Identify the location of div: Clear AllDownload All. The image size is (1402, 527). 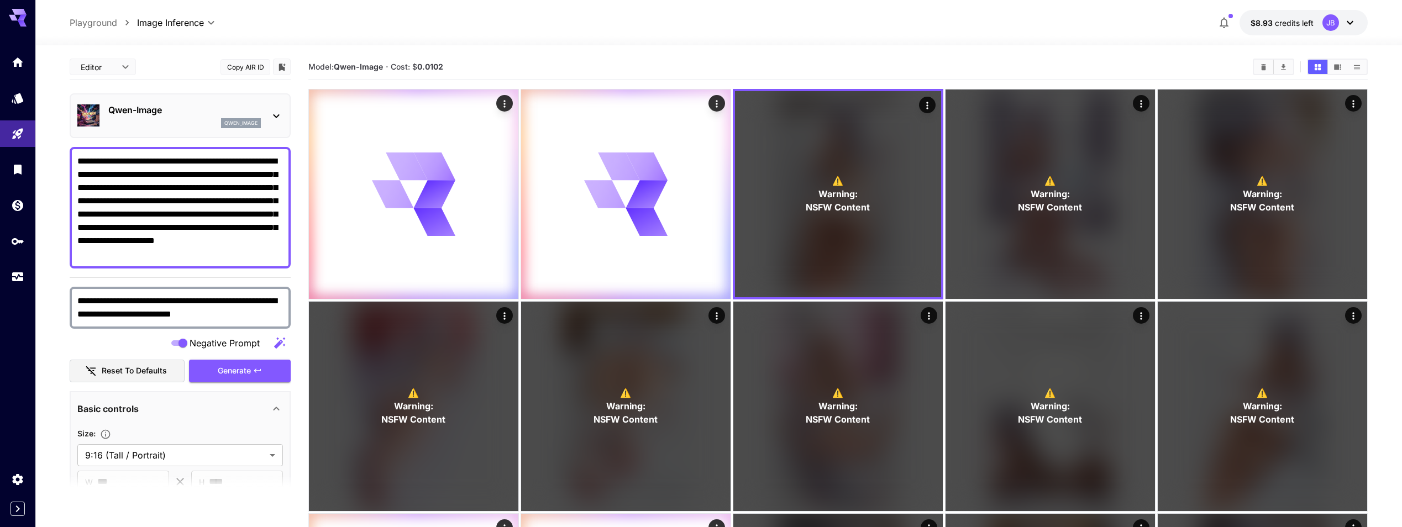
(1273, 67).